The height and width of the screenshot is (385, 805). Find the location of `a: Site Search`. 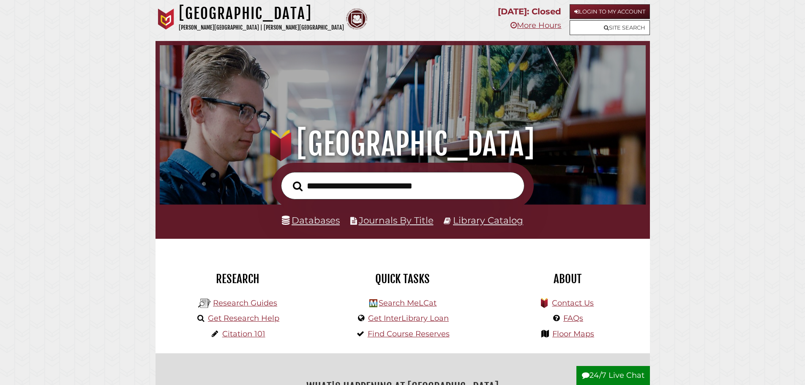

a: Site Search is located at coordinates (610, 27).